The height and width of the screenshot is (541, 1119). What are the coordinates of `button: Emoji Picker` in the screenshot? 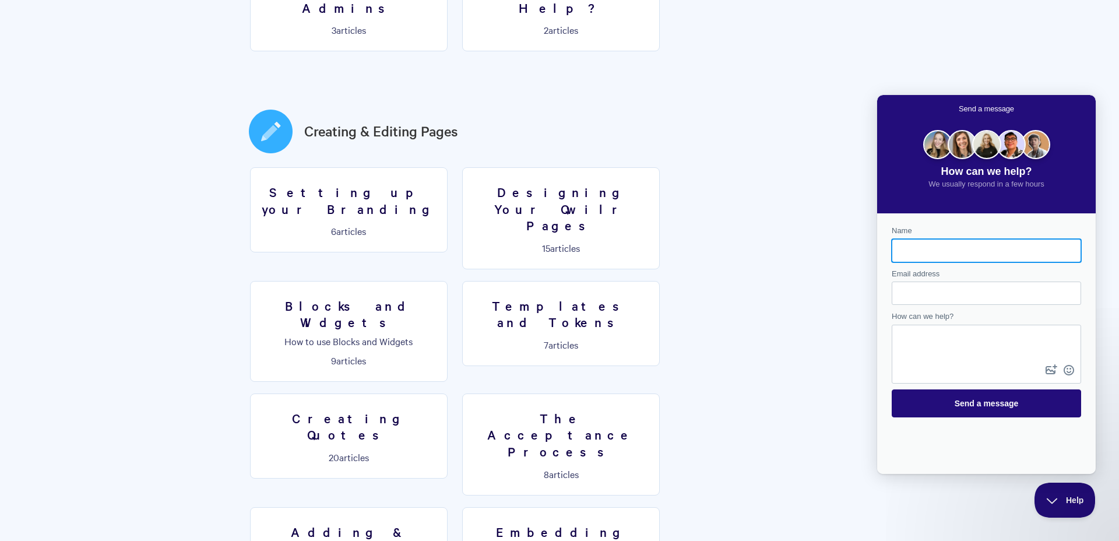 It's located at (192, 275).